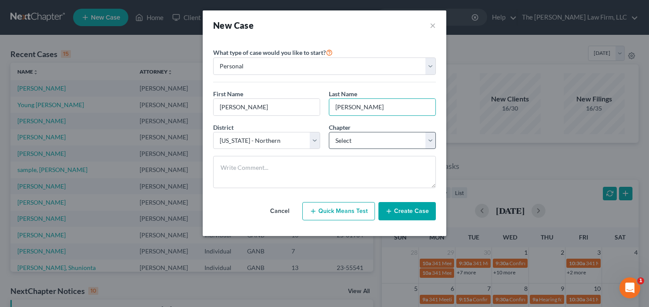 Image resolution: width=649 pixels, height=307 pixels. I want to click on input: Enter Last Name, so click(383, 107).